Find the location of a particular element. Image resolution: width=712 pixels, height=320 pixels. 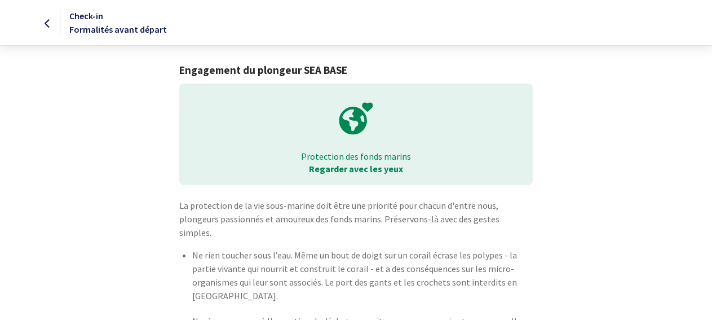

strong: Regarder avec les yeux is located at coordinates (356, 169).